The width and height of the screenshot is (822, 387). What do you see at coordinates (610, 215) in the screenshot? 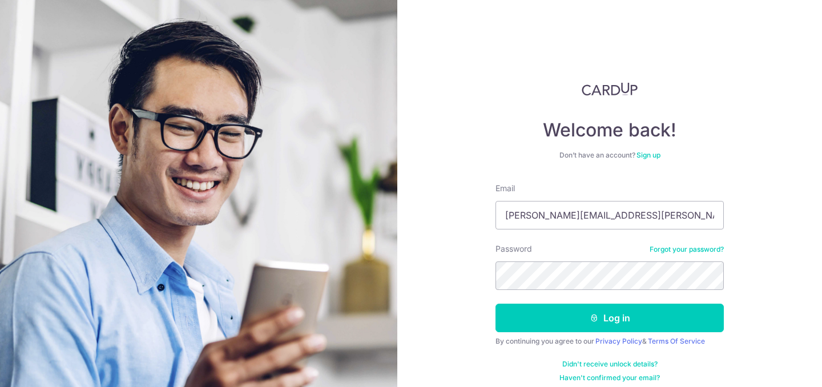
I see `input: Enter your Email` at bounding box center [610, 215].